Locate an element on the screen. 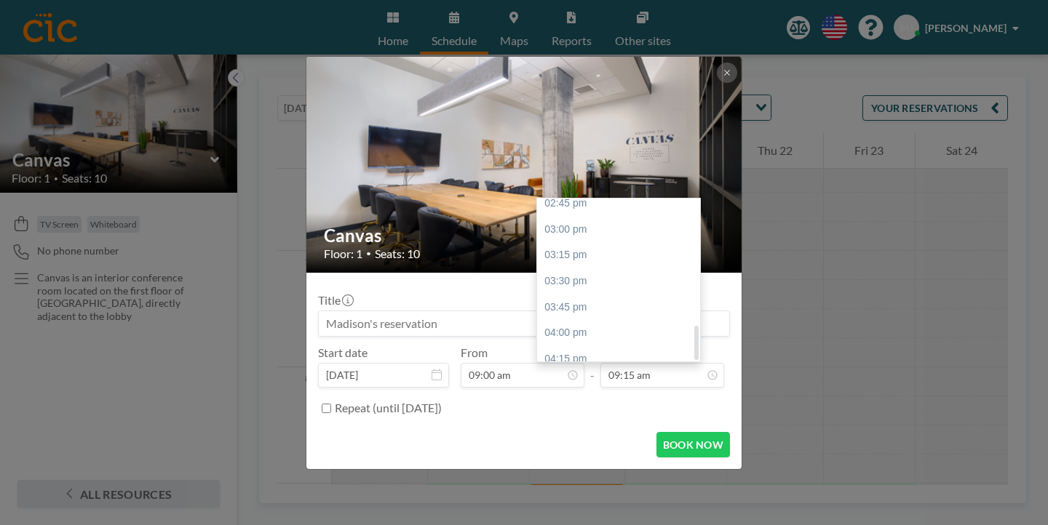  span: Floor: 1 is located at coordinates (343, 254).